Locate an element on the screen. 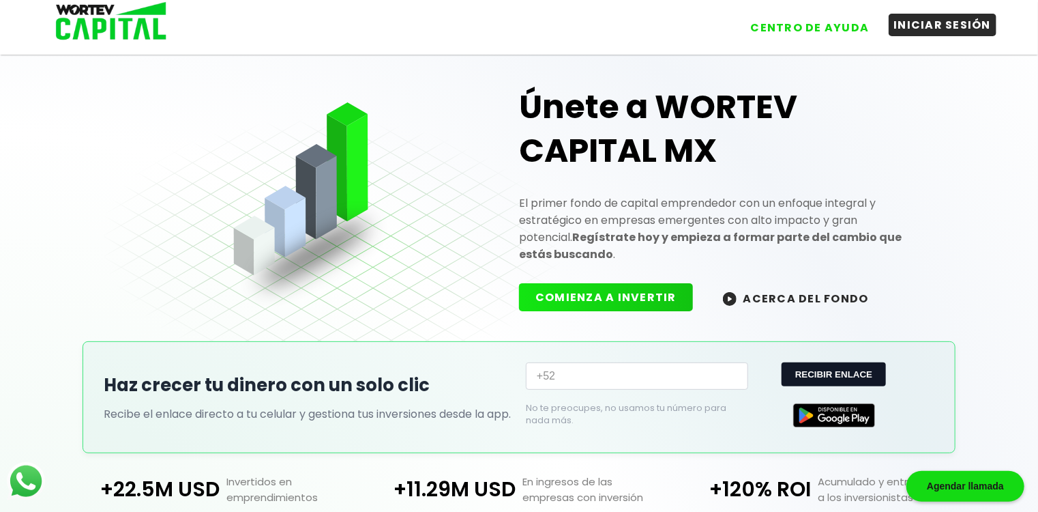  h1: Únete a WORTEV CAPITAL MX is located at coordinates (726, 129).